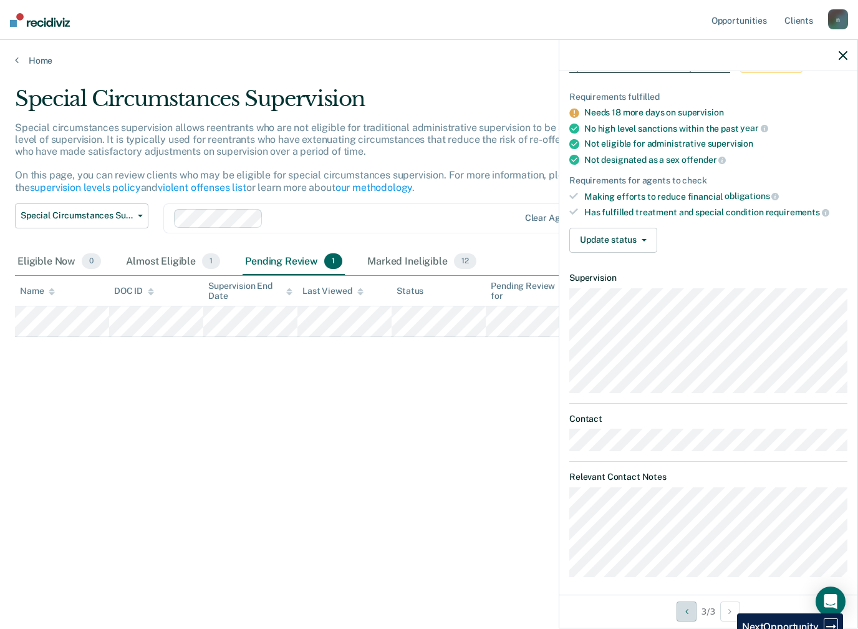  Describe the element at coordinates (335, 157) in the screenshot. I see `p: Special circumstances supervision allows reentrants who are not eligible for traditional administ...` at that location.